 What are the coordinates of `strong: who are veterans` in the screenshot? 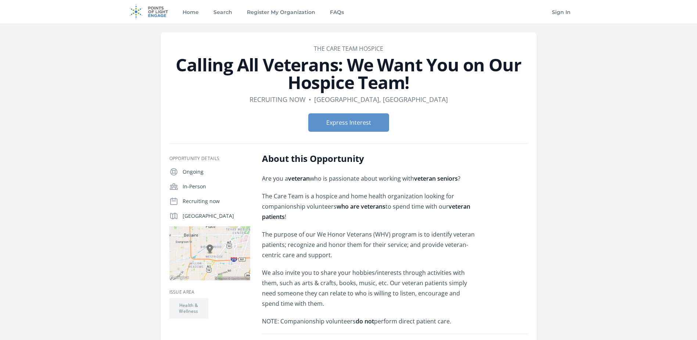 It's located at (361, 206).